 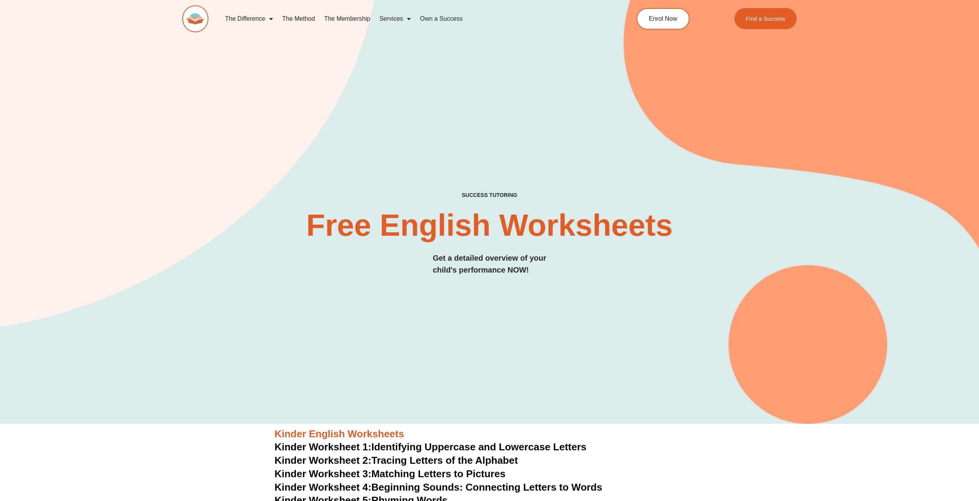 I want to click on span: Kinder Worksheet 4:, so click(x=323, y=487).